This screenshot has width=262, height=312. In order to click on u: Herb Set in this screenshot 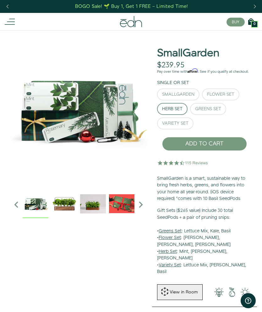, I will do `click(168, 251)`.